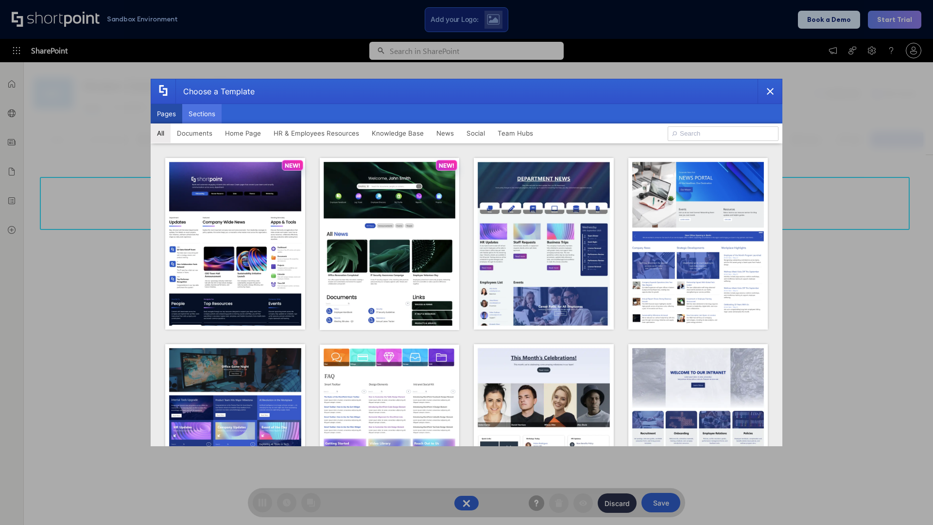 The height and width of the screenshot is (525, 933). Describe the element at coordinates (466, 262) in the screenshot. I see `div: template selector` at that location.